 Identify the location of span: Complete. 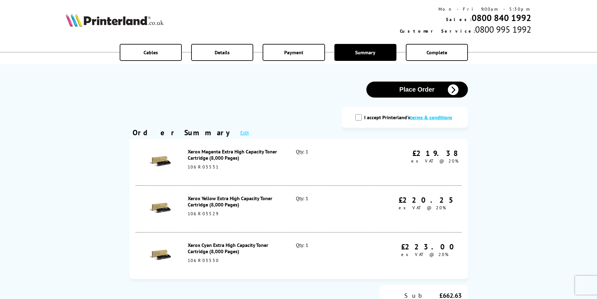
(437, 52).